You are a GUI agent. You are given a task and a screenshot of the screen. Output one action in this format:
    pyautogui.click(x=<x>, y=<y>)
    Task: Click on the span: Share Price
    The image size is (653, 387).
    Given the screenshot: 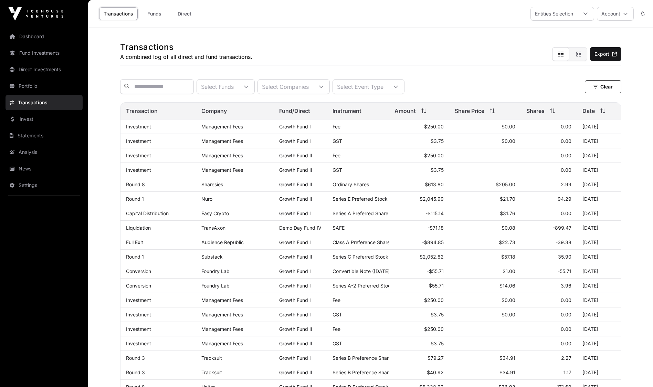 What is the action you would take?
    pyautogui.click(x=469, y=111)
    